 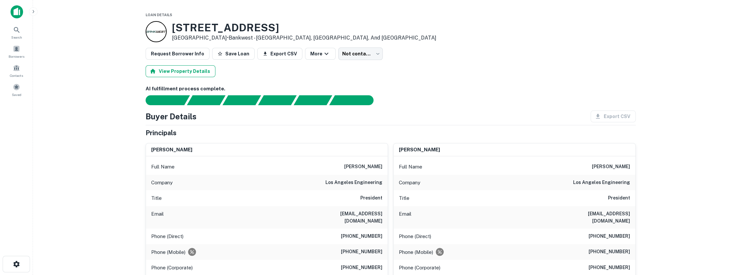 What do you see at coordinates (233, 54) in the screenshot?
I see `button: Save Loan` at bounding box center [233, 54].